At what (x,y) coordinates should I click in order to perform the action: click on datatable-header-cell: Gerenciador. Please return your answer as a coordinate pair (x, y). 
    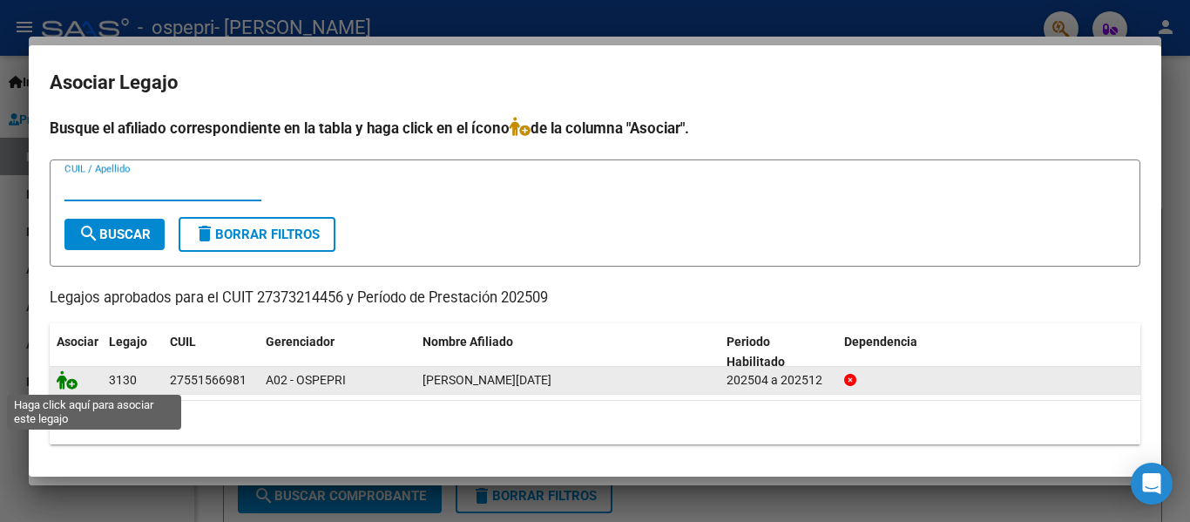
    Looking at the image, I should click on (337, 352).